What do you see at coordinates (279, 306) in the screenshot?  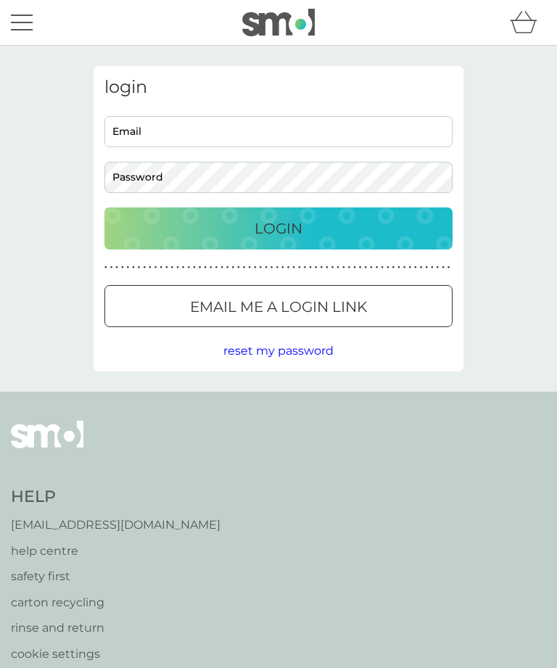 I see `button: Email me a login link` at bounding box center [279, 306].